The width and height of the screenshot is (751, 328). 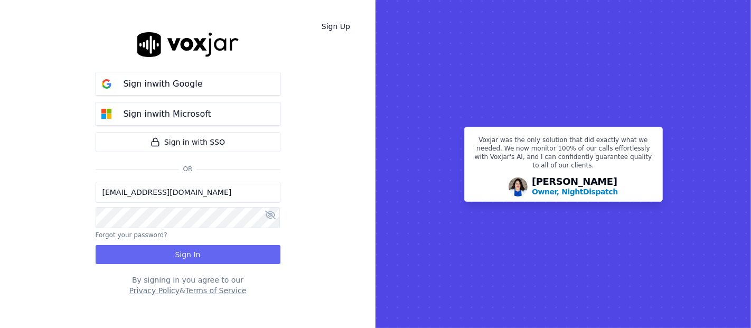 I want to click on img: google Sign in button, so click(x=107, y=84).